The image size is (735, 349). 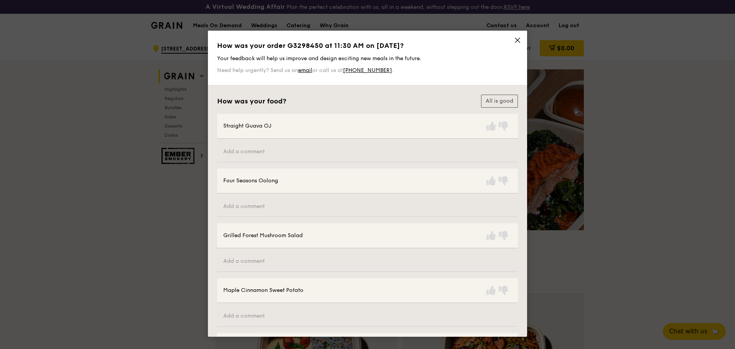 I want to click on button: All is good, so click(x=499, y=101).